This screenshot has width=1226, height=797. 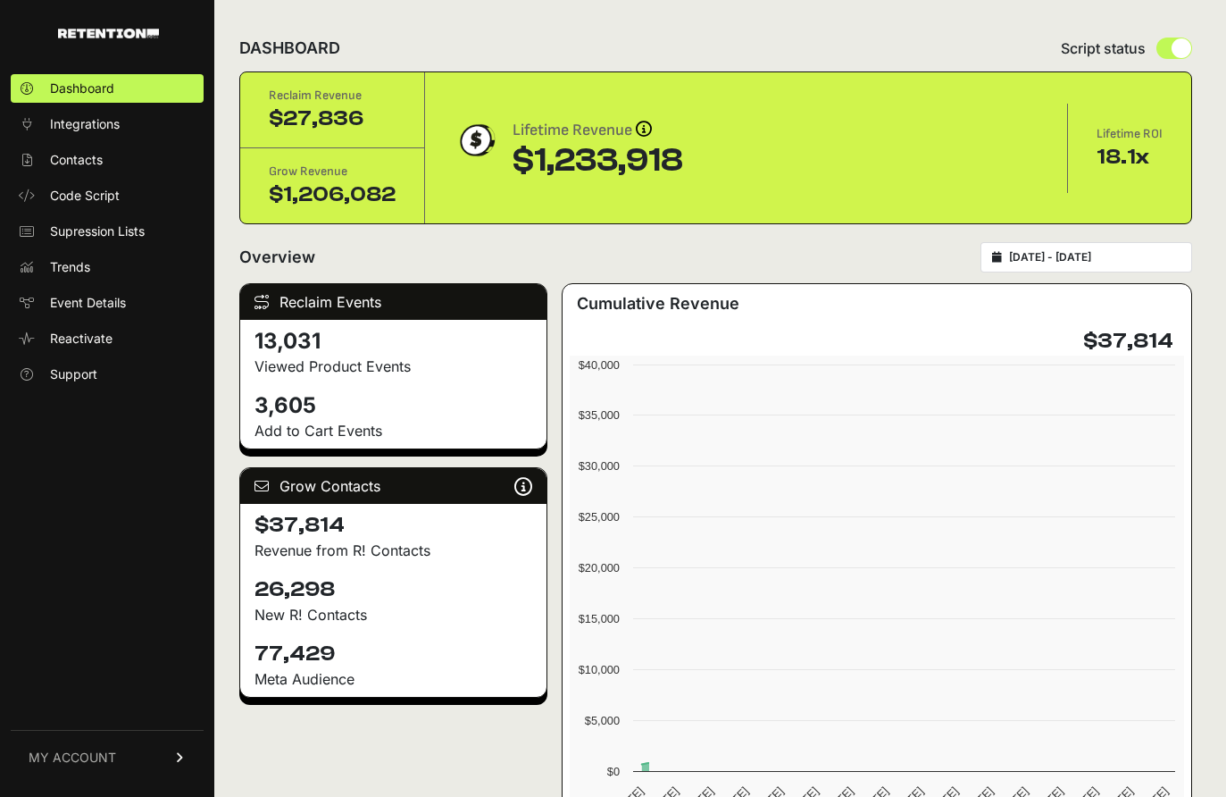 What do you see at coordinates (88, 303) in the screenshot?
I see `span: Event Details` at bounding box center [88, 303].